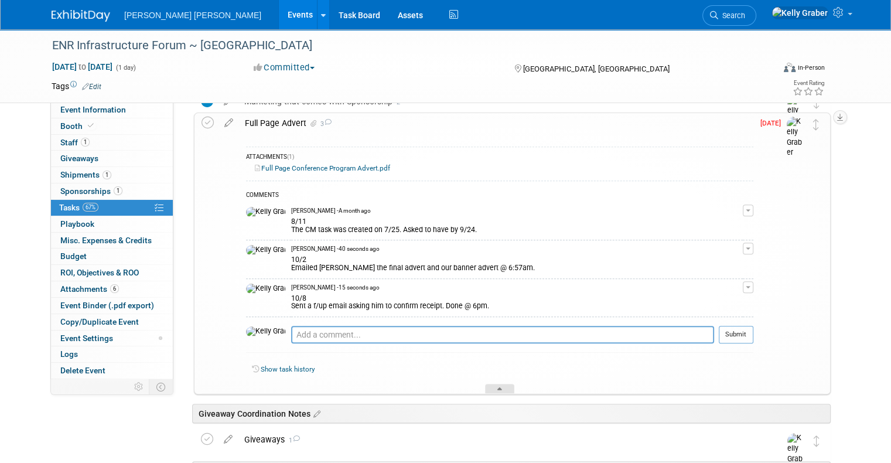 Image resolution: width=891 pixels, height=463 pixels. I want to click on i: Booth reservation complete, so click(91, 125).